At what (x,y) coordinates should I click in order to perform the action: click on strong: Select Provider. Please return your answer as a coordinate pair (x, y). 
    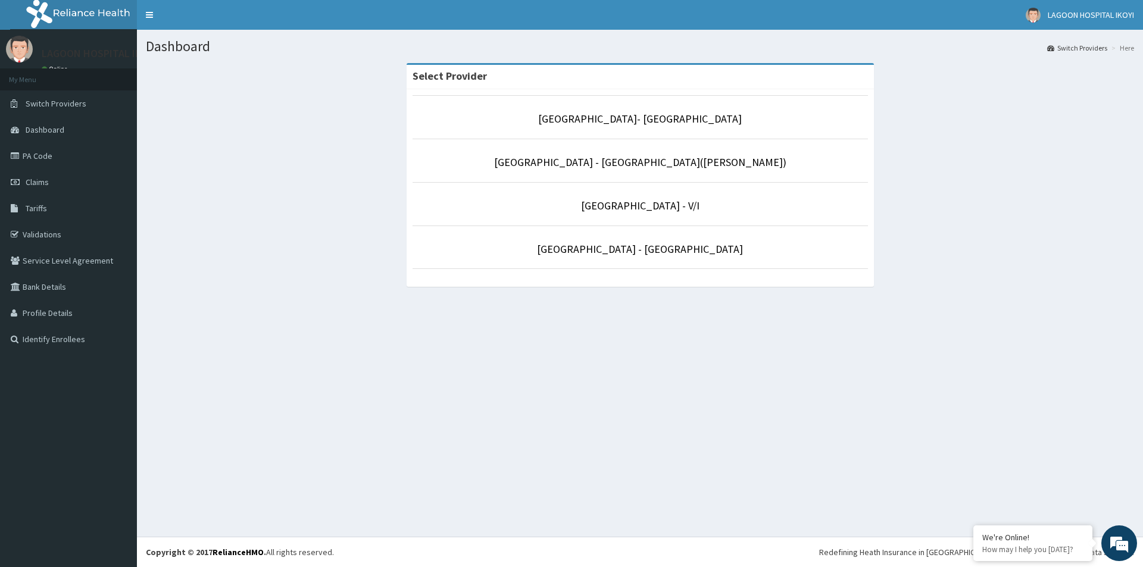
    Looking at the image, I should click on (449, 76).